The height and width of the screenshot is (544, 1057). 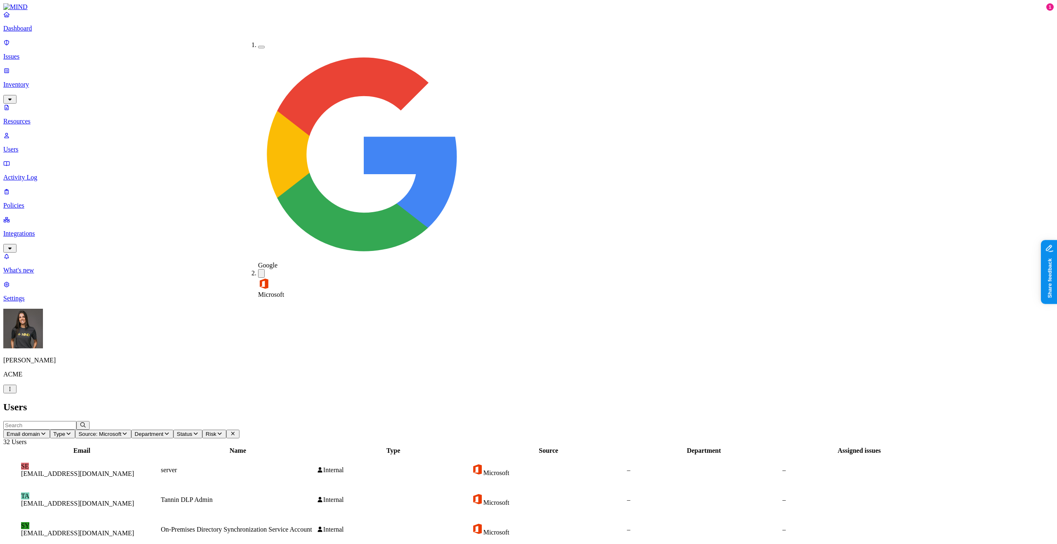 What do you see at coordinates (393, 451) in the screenshot?
I see `div: Type` at bounding box center [393, 451].